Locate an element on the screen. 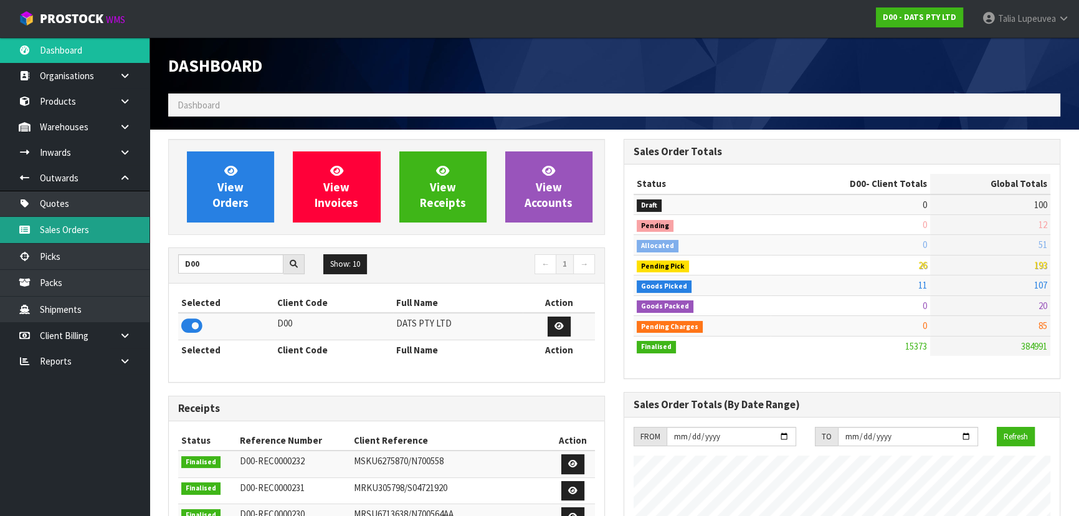 The height and width of the screenshot is (516, 1079). span: 51 is located at coordinates (1043, 244).